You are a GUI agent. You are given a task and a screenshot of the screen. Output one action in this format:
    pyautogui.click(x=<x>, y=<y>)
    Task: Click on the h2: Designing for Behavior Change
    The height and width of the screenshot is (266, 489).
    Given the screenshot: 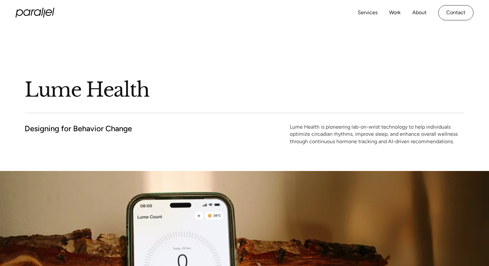 What is the action you would take?
    pyautogui.click(x=78, y=128)
    